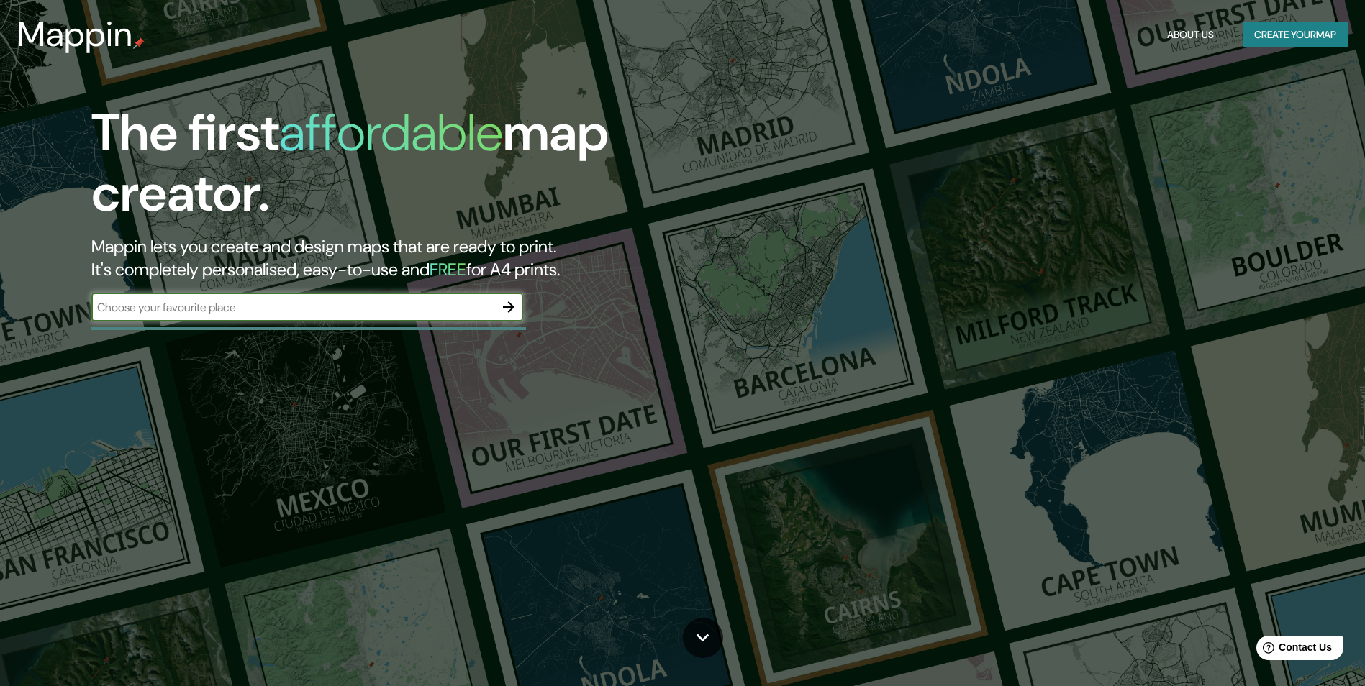  Describe the element at coordinates (391, 132) in the screenshot. I see `h1: affordable` at that location.